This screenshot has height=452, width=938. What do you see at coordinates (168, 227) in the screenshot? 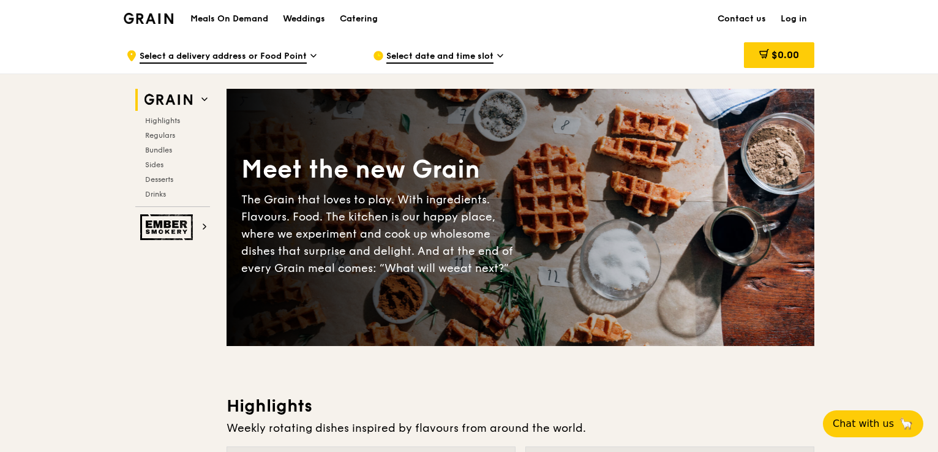
I see `img: Ember Smokery web logo` at bounding box center [168, 227].